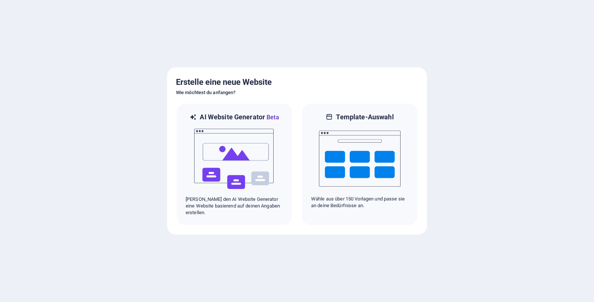 This screenshot has width=594, height=302. I want to click on span: Beta, so click(272, 117).